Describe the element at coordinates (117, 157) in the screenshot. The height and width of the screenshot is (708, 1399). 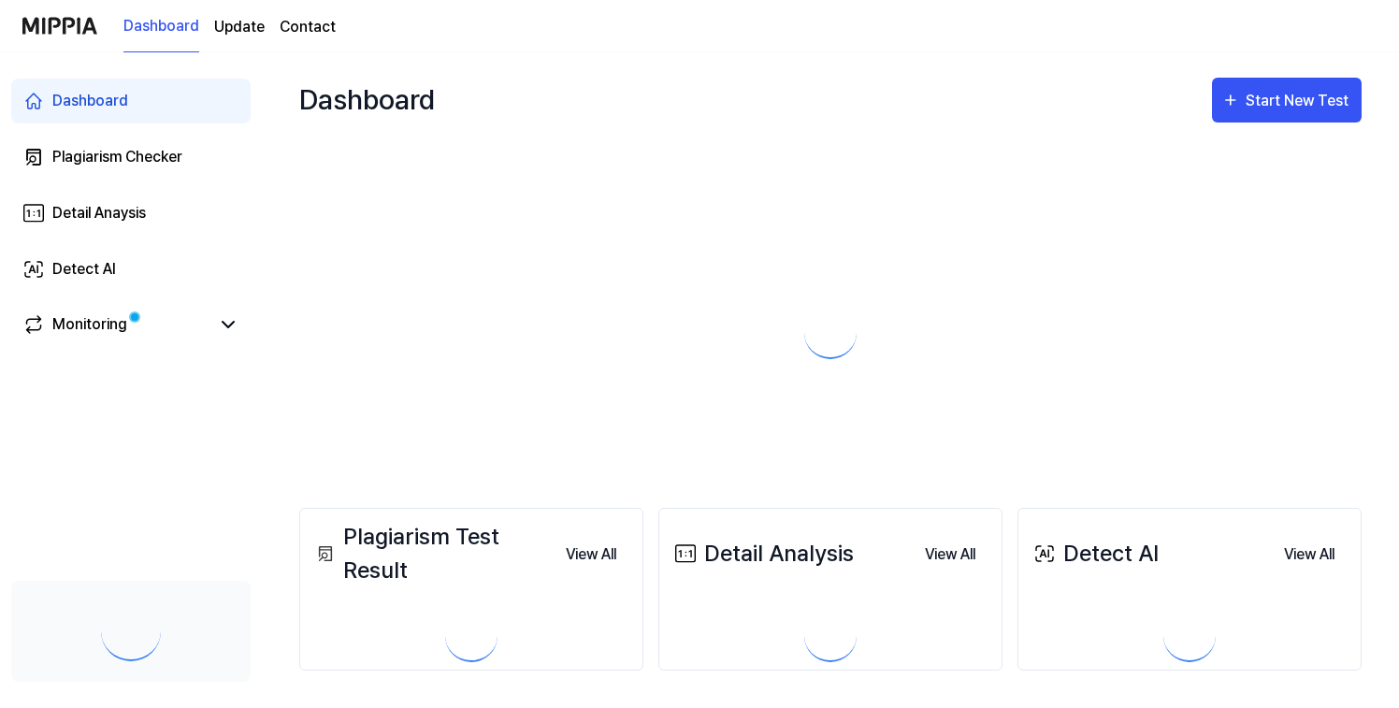
I see `div: Plagiarism Checker` at that location.